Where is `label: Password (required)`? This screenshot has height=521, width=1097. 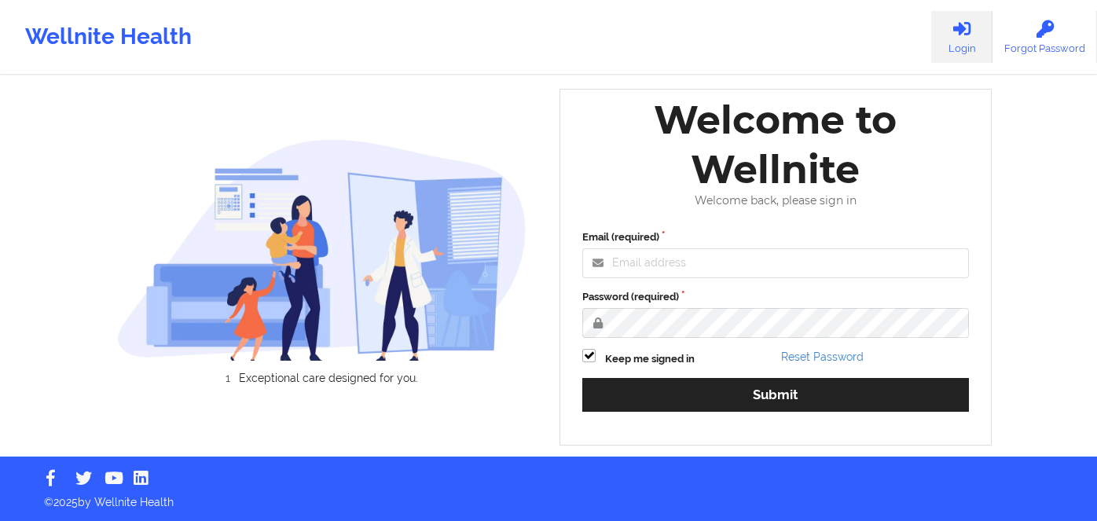
label: Password (required) is located at coordinates (775, 297).